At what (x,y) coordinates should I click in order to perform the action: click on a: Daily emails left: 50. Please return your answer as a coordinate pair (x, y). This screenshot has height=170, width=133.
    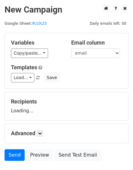
    Looking at the image, I should click on (108, 23).